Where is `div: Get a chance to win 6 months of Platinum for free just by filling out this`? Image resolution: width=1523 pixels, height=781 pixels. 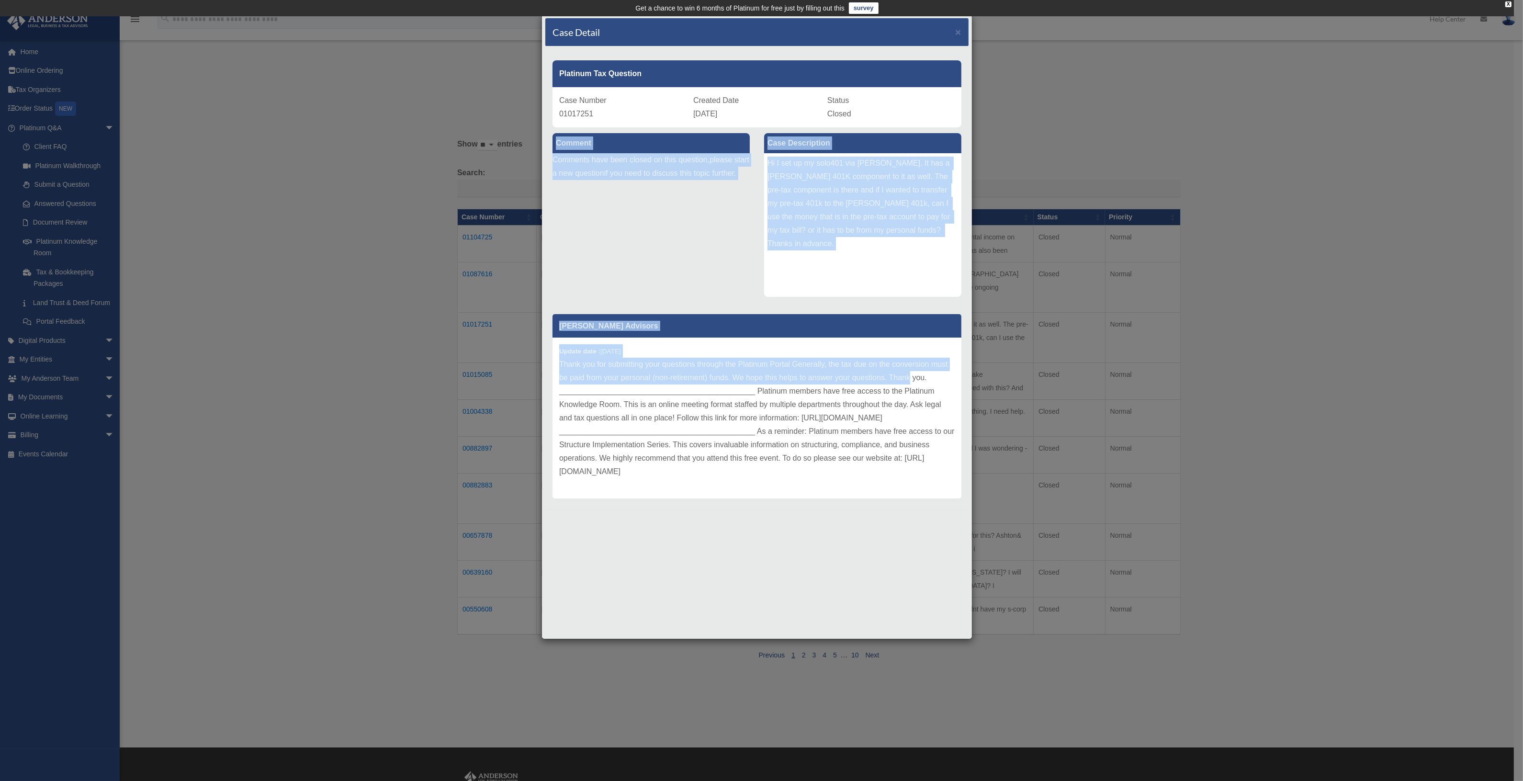
div: Get a chance to win 6 months of Platinum for free just by filling out this is located at coordinates (739, 8).